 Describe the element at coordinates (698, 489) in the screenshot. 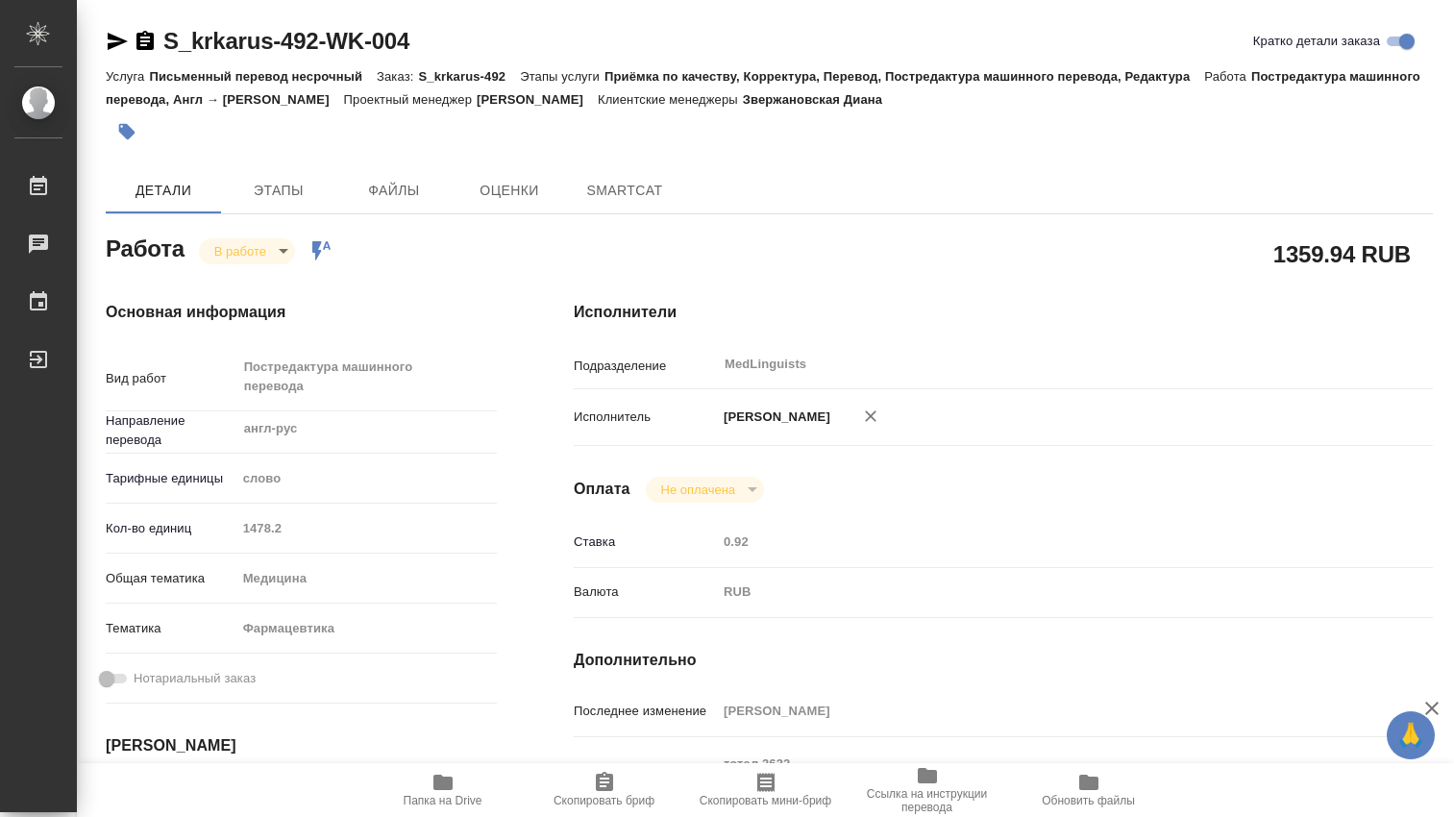

I see `button: Не оплачена` at that location.